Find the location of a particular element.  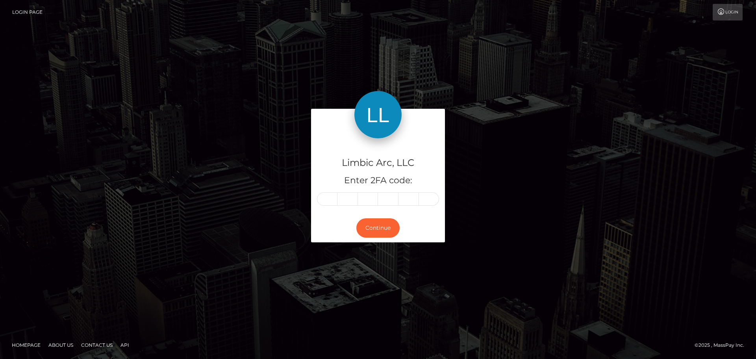

div: © 2025 , MassPay Inc. is located at coordinates (722, 345).